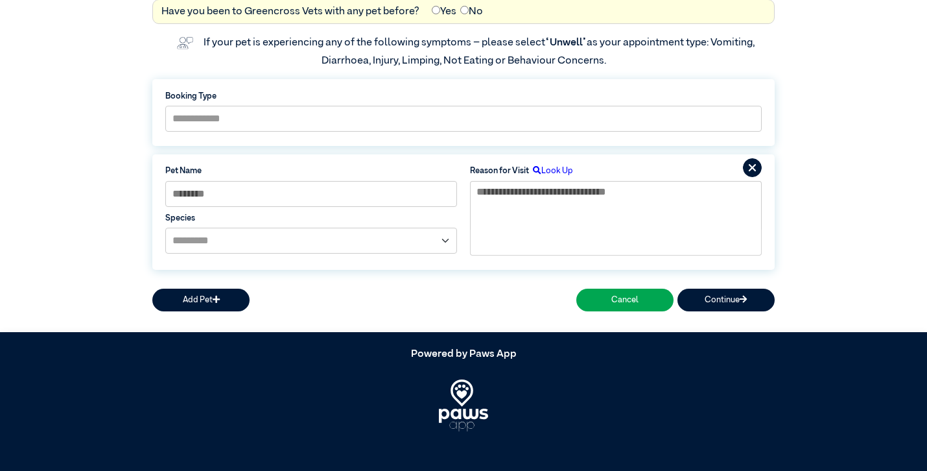 Image resolution: width=927 pixels, height=471 pixels. What do you see at coordinates (311, 171) in the screenshot?
I see `label: Pet Name` at bounding box center [311, 171].